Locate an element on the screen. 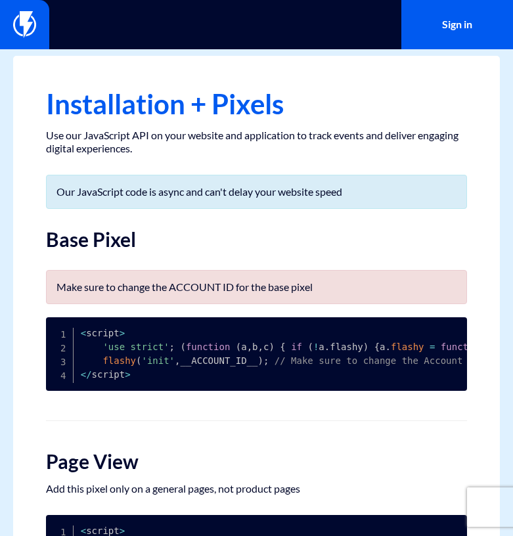 This screenshot has height=536, width=513. p: Add this pixel only on a general pages, not product pages is located at coordinates (257, 489).